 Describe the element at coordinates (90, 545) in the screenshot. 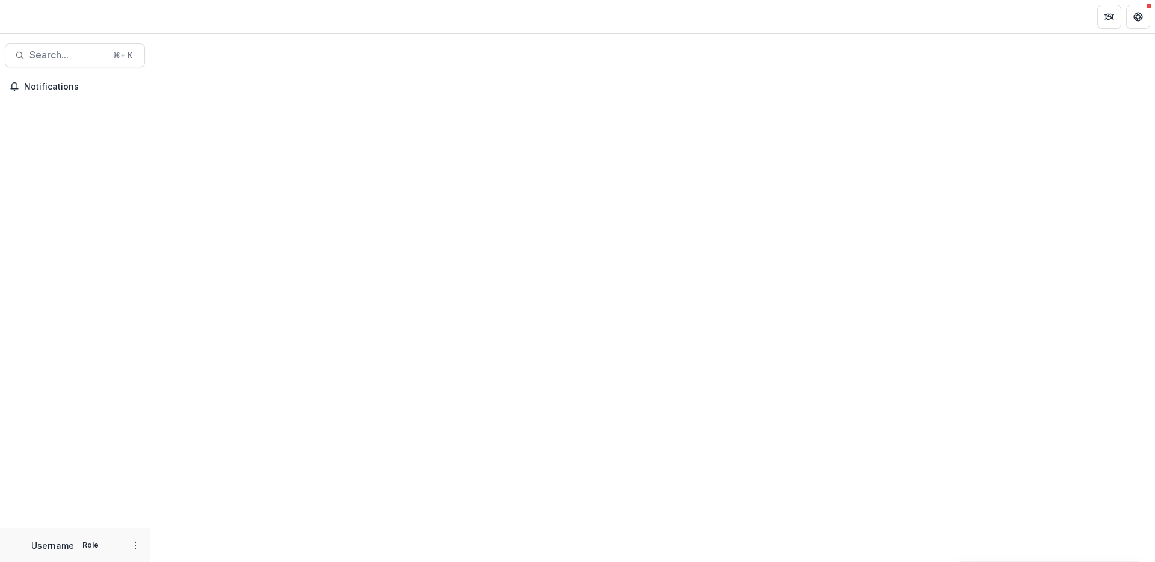

I see `p: Role` at that location.